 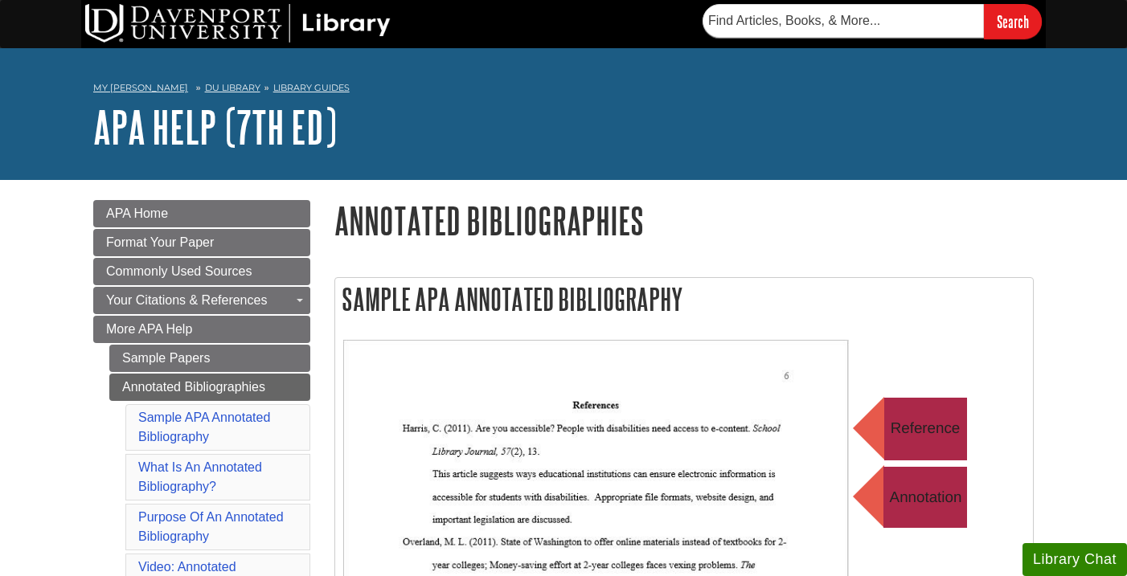 What do you see at coordinates (202, 330) in the screenshot?
I see `a: More APA Help` at bounding box center [202, 330].